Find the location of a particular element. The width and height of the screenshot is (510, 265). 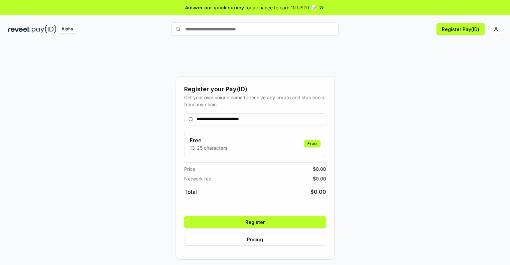

button: Pricing is located at coordinates (255, 240).